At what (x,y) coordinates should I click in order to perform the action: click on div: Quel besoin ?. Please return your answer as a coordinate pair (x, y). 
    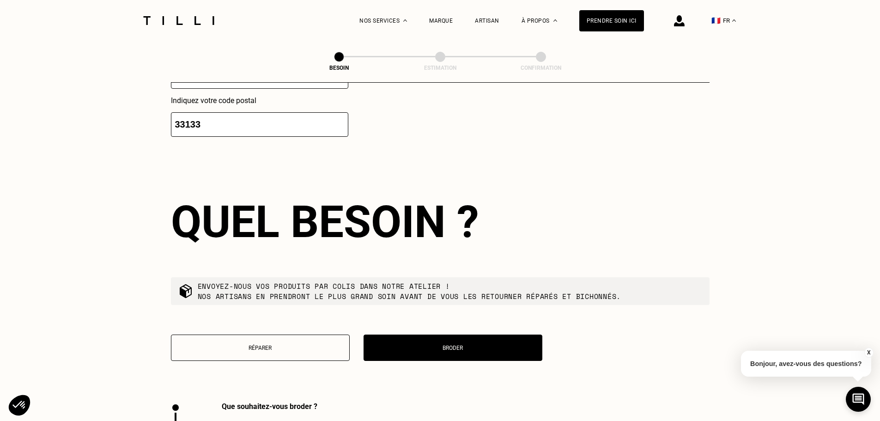
    Looking at the image, I should click on (440, 222).